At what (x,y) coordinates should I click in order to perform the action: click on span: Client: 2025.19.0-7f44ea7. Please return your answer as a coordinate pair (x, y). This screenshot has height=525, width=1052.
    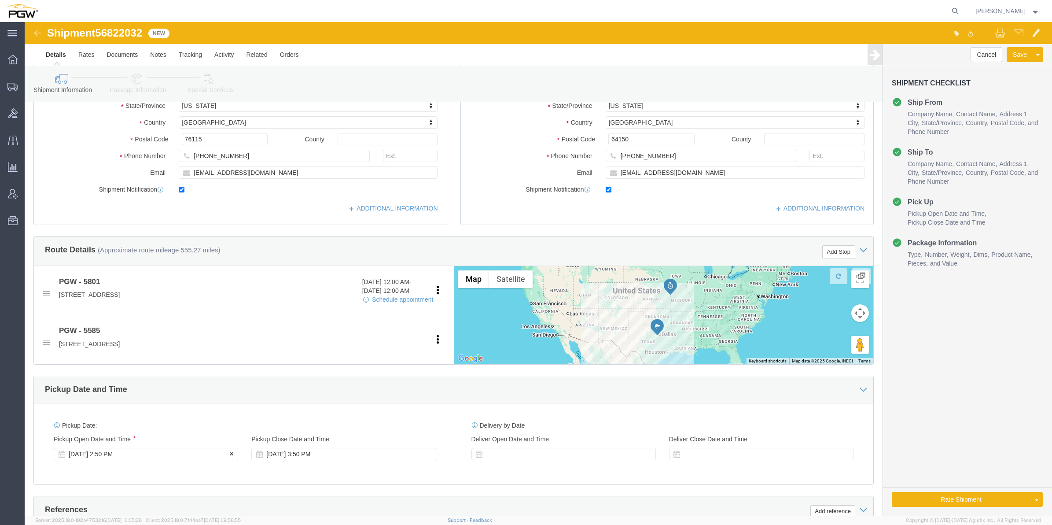
    Looking at the image, I should click on (193, 520).